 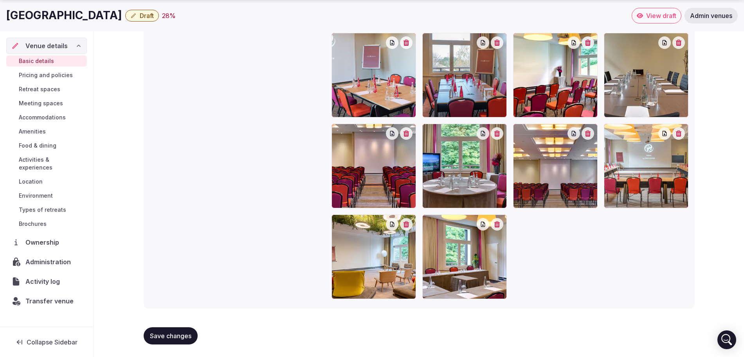 I want to click on span: Save changes, so click(x=171, y=336).